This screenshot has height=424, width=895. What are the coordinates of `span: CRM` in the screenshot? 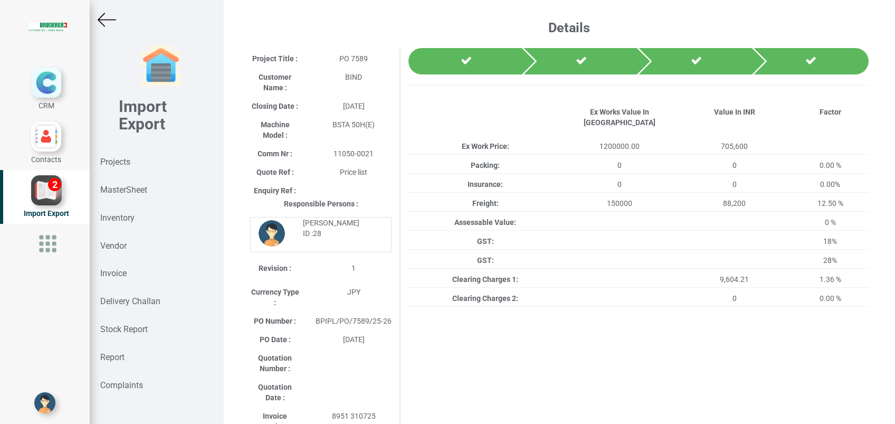 It's located at (46, 106).